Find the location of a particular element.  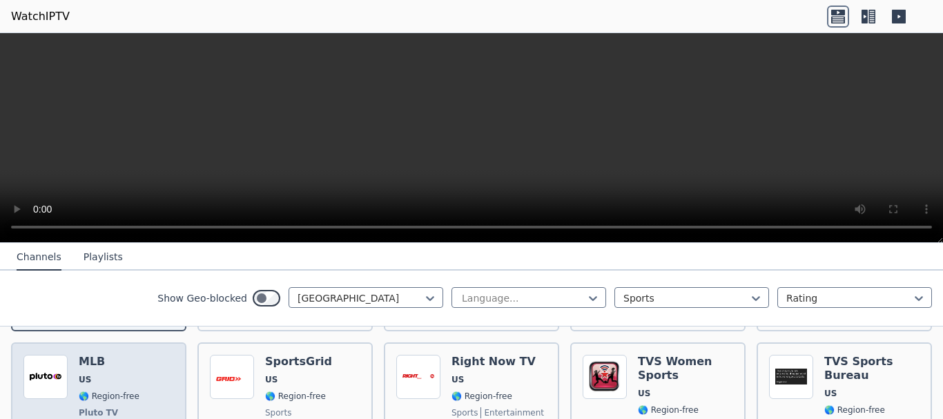

span: entertainment is located at coordinates (512, 413).